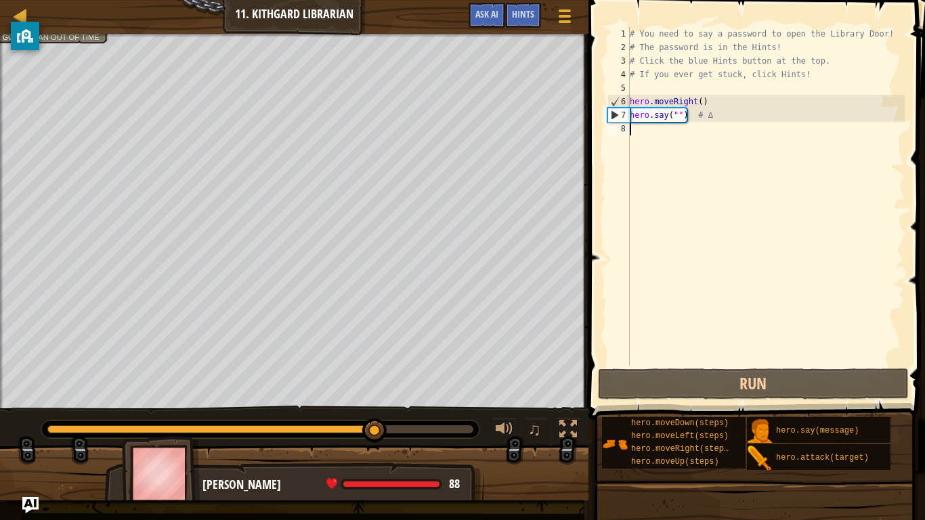 Image resolution: width=925 pixels, height=520 pixels. I want to click on button: Adjust volume, so click(504, 431).